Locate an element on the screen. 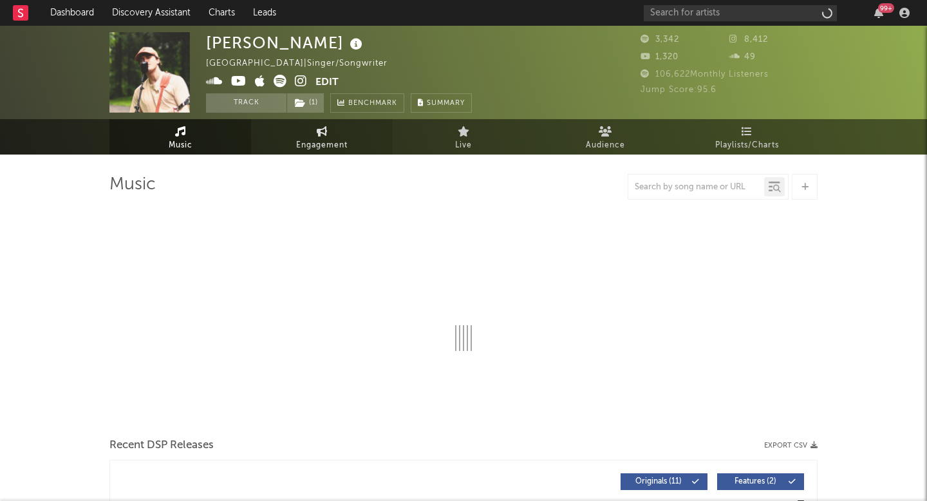 The height and width of the screenshot is (501, 927). span: 106,622 Monthly Listeners is located at coordinates (704, 74).